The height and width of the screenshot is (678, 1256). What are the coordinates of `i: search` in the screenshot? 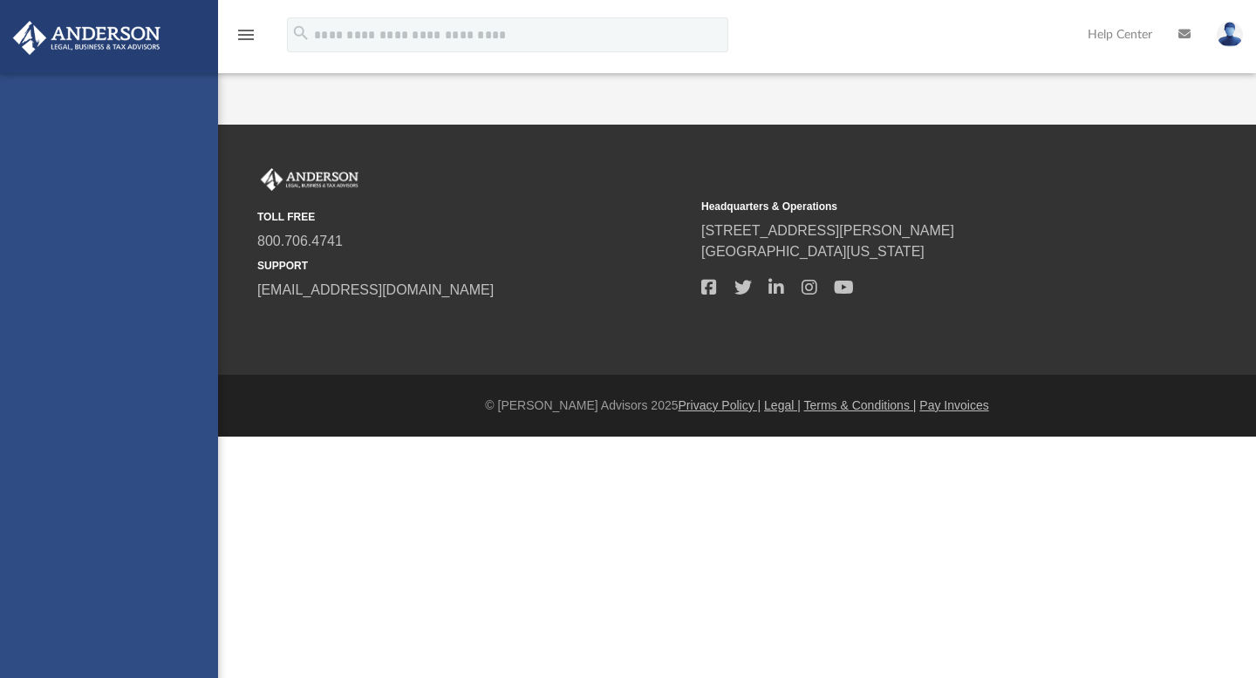 It's located at (301, 33).